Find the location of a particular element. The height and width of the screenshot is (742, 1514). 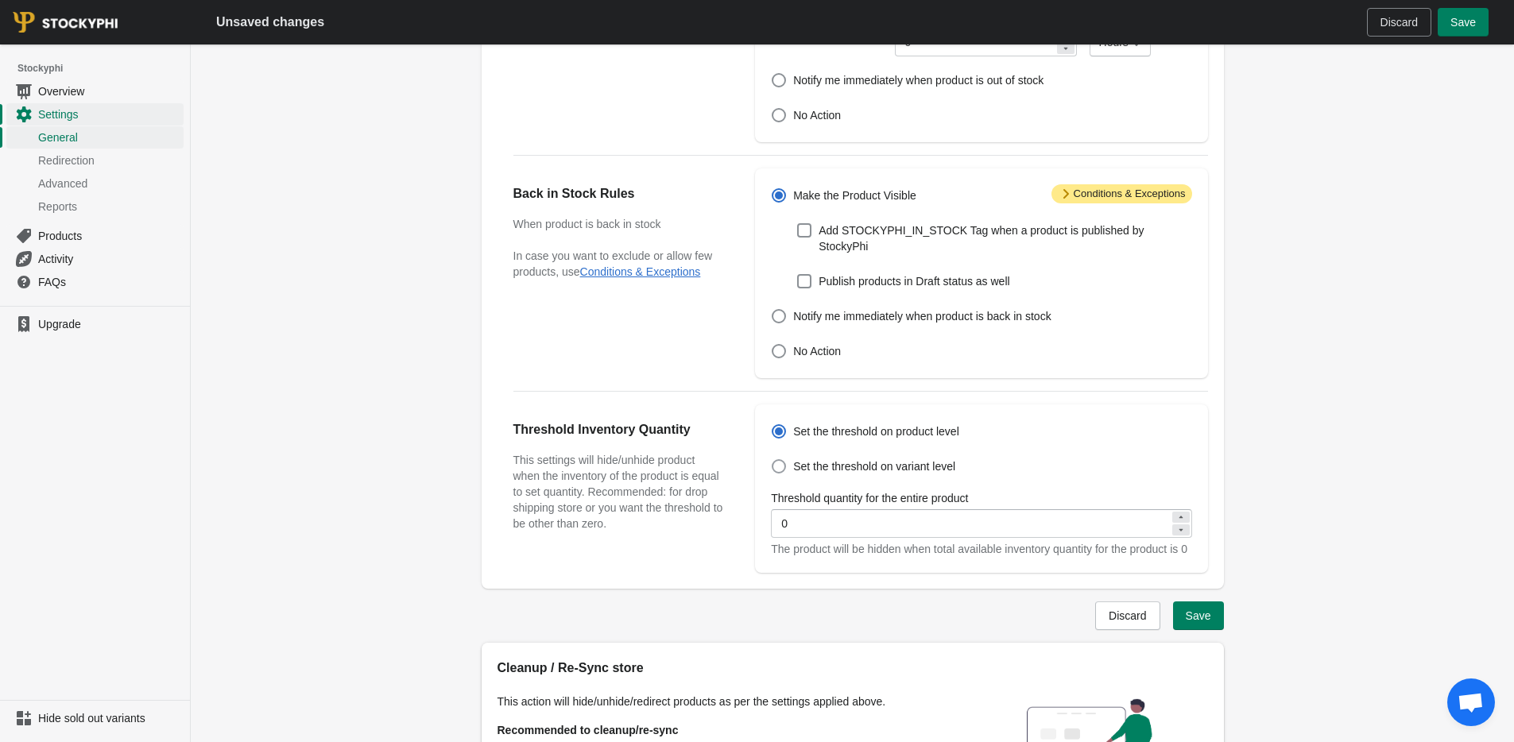

p: This action will hide/unhide/redirect products as per the settings applied above. is located at coordinates (736, 702).